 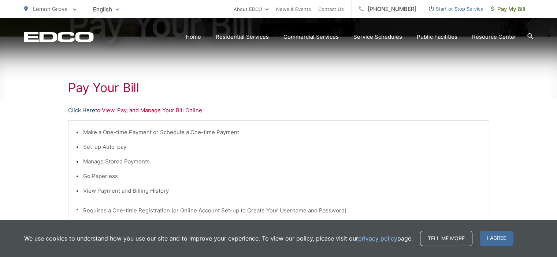 I want to click on span: English, so click(x=106, y=9).